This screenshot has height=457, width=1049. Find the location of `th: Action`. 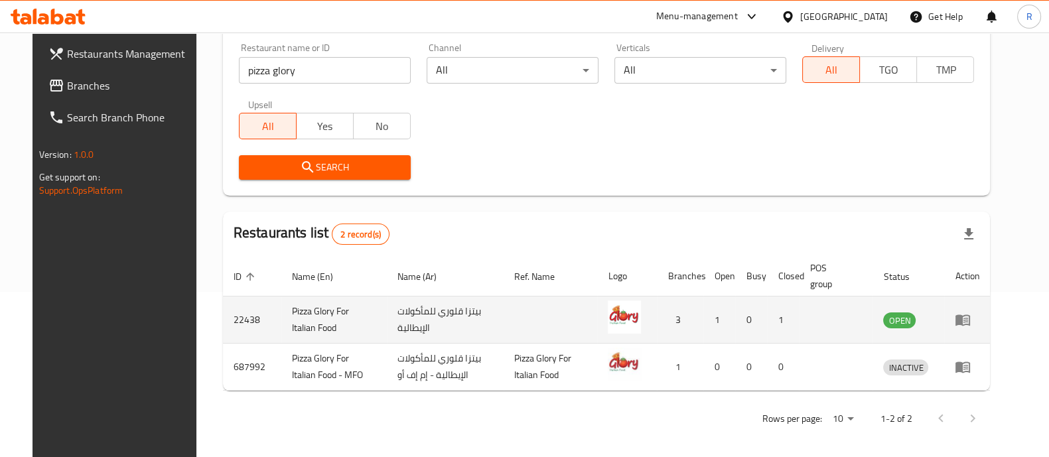

th: Action is located at coordinates (967, 276).